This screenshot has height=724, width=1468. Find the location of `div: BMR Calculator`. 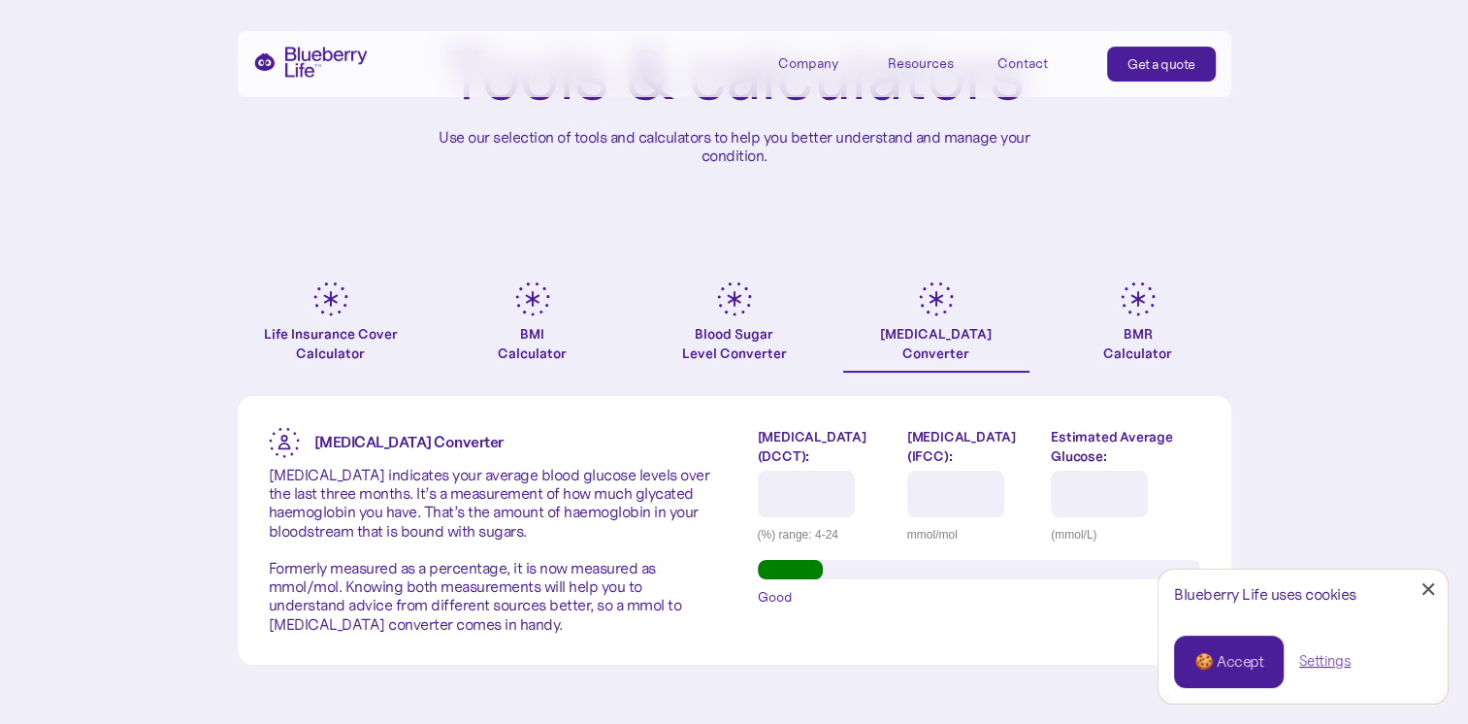

div: BMR Calculator is located at coordinates (1137, 343).